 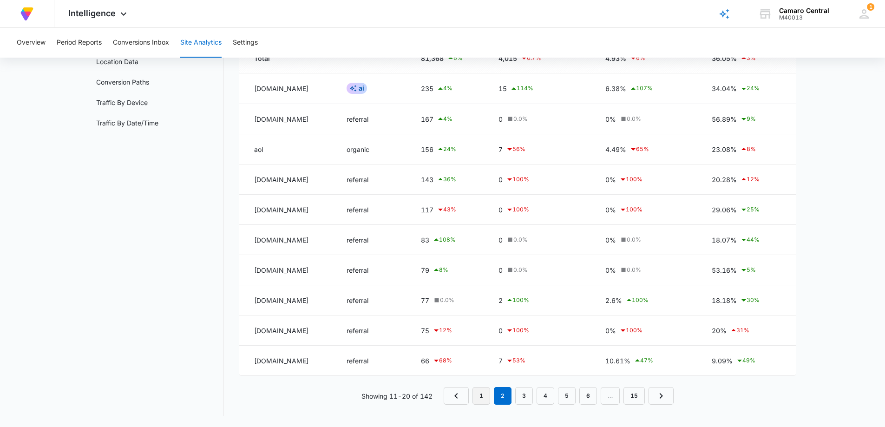 What do you see at coordinates (516, 149) in the screenshot?
I see `div: 56 %` at bounding box center [516, 149].